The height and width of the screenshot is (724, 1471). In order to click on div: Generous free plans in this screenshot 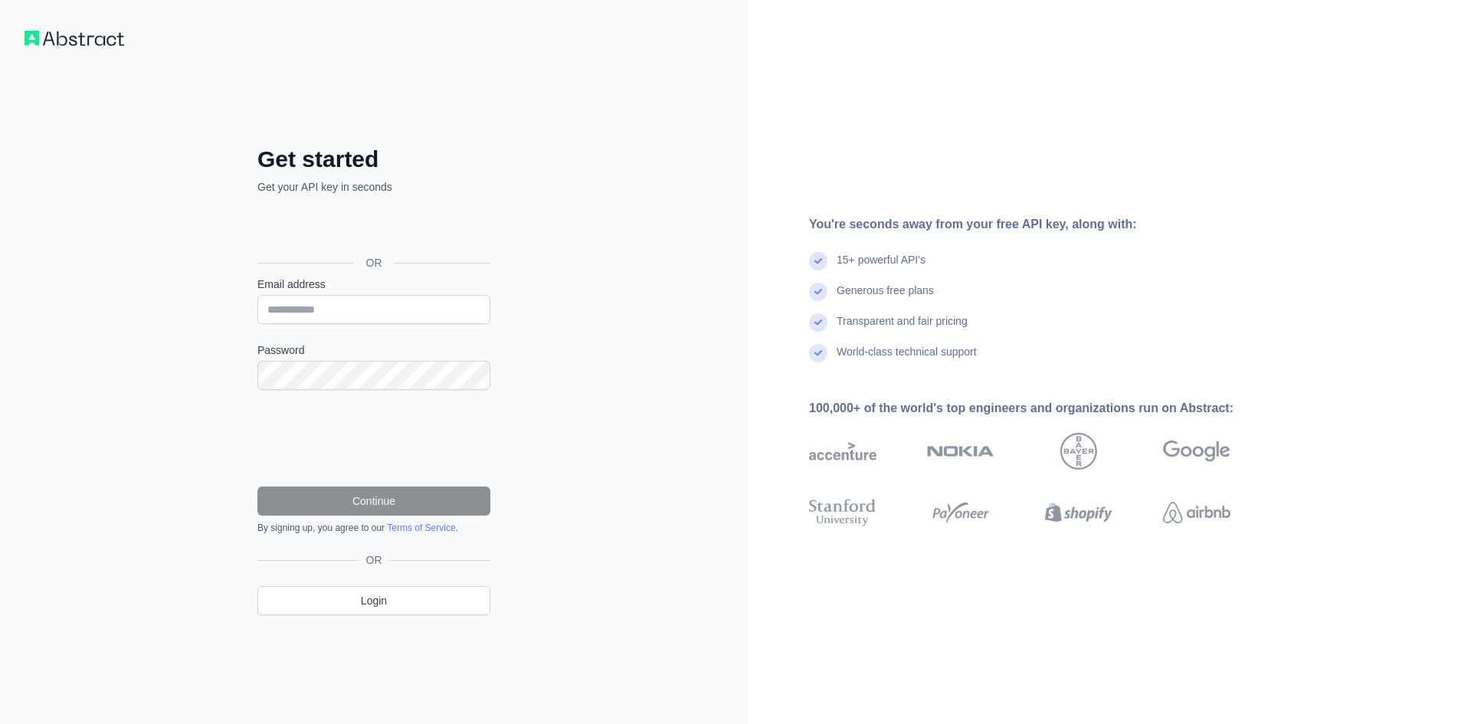, I will do `click(885, 298)`.